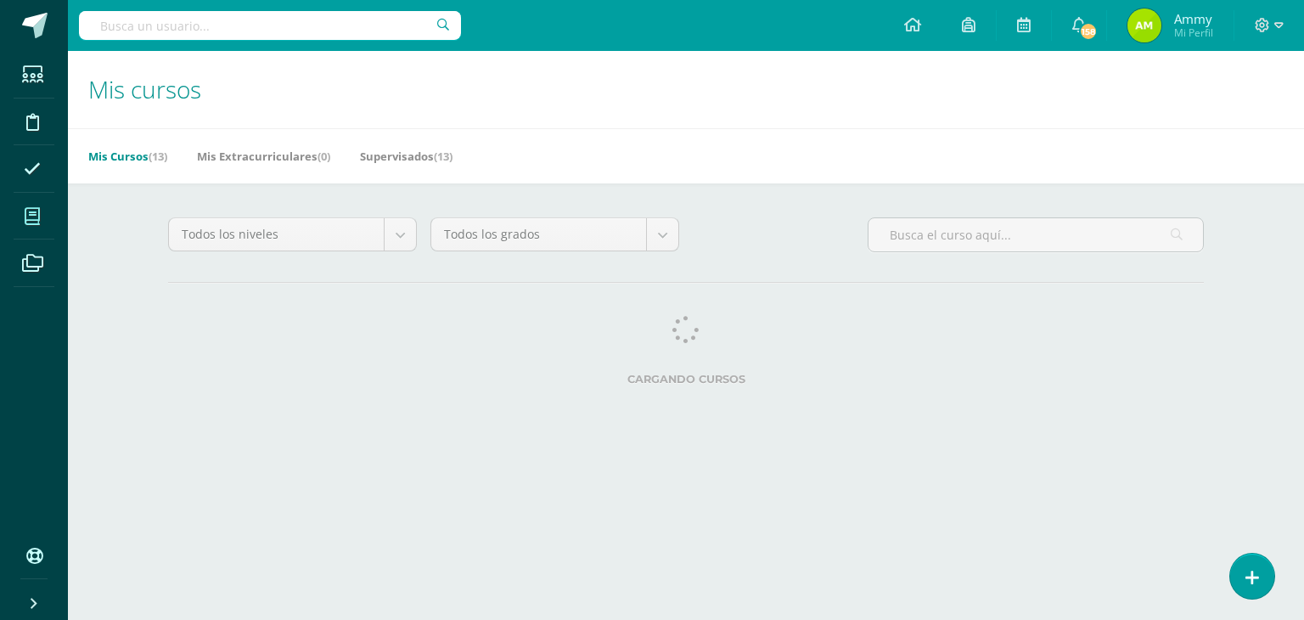 The image size is (1304, 620). Describe the element at coordinates (1144, 25) in the screenshot. I see `img: 396168a9feac30329f7dfebe783e234f.png` at that location.